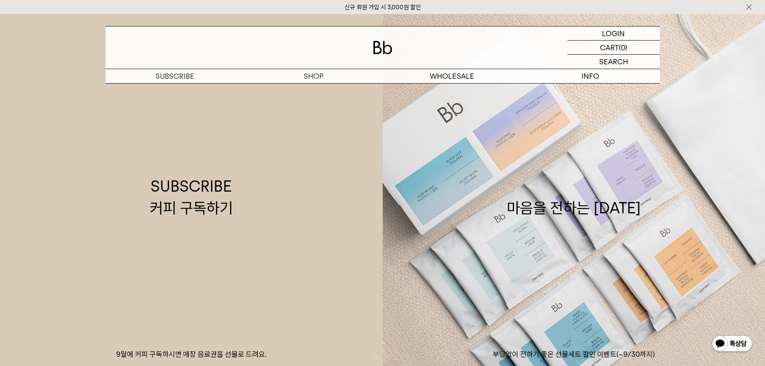  I want to click on img: 카카오톡 채널 1:1 채팅 버튼, so click(732, 344).